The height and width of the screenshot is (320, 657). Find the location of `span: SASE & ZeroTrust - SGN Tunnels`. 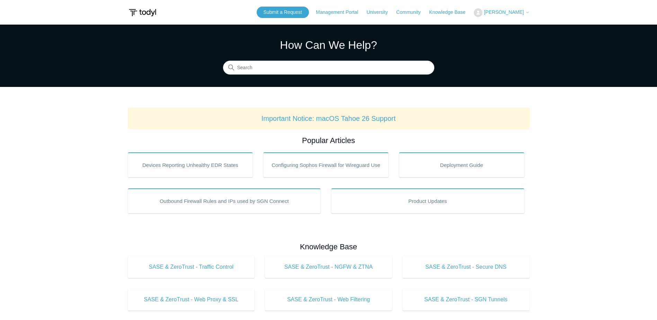

span: SASE & ZeroTrust - SGN Tunnels is located at coordinates (466, 300).